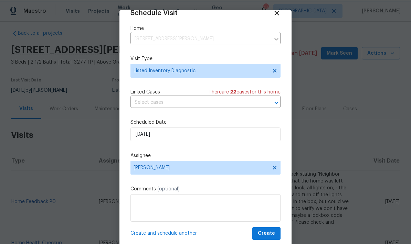 Image resolution: width=411 pixels, height=244 pixels. What do you see at coordinates (200, 71) in the screenshot?
I see `span: Listed Inventory Diagnostic` at bounding box center [200, 71].